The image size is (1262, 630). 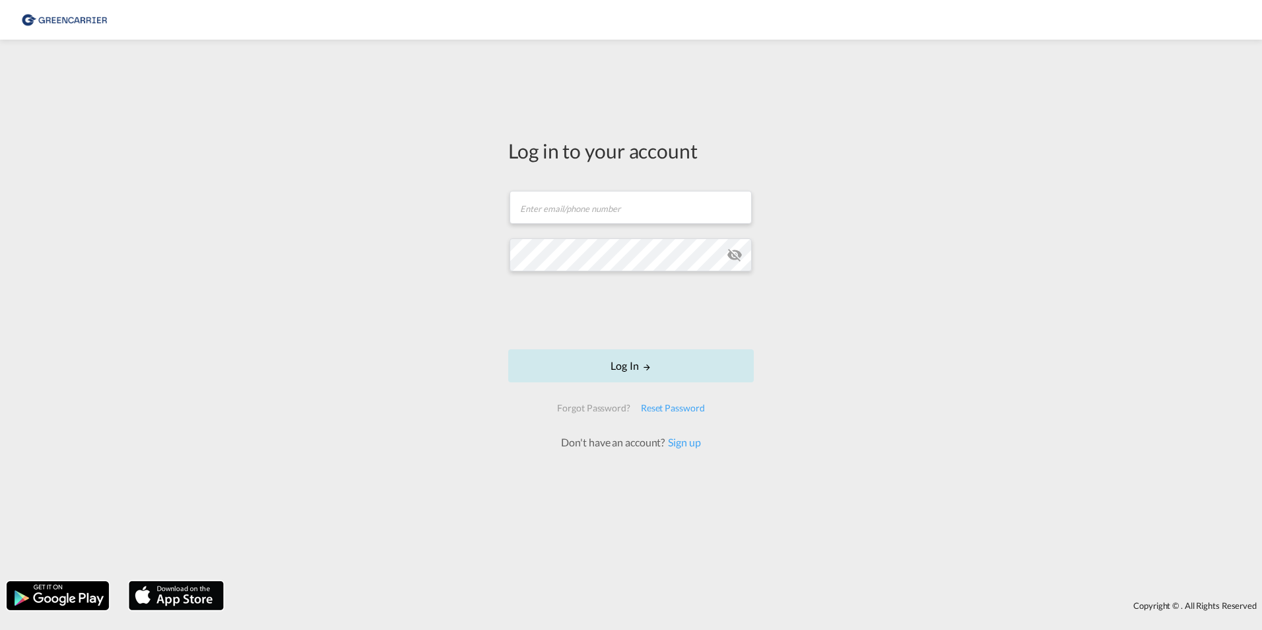 I want to click on img: apple.png, so click(x=176, y=595).